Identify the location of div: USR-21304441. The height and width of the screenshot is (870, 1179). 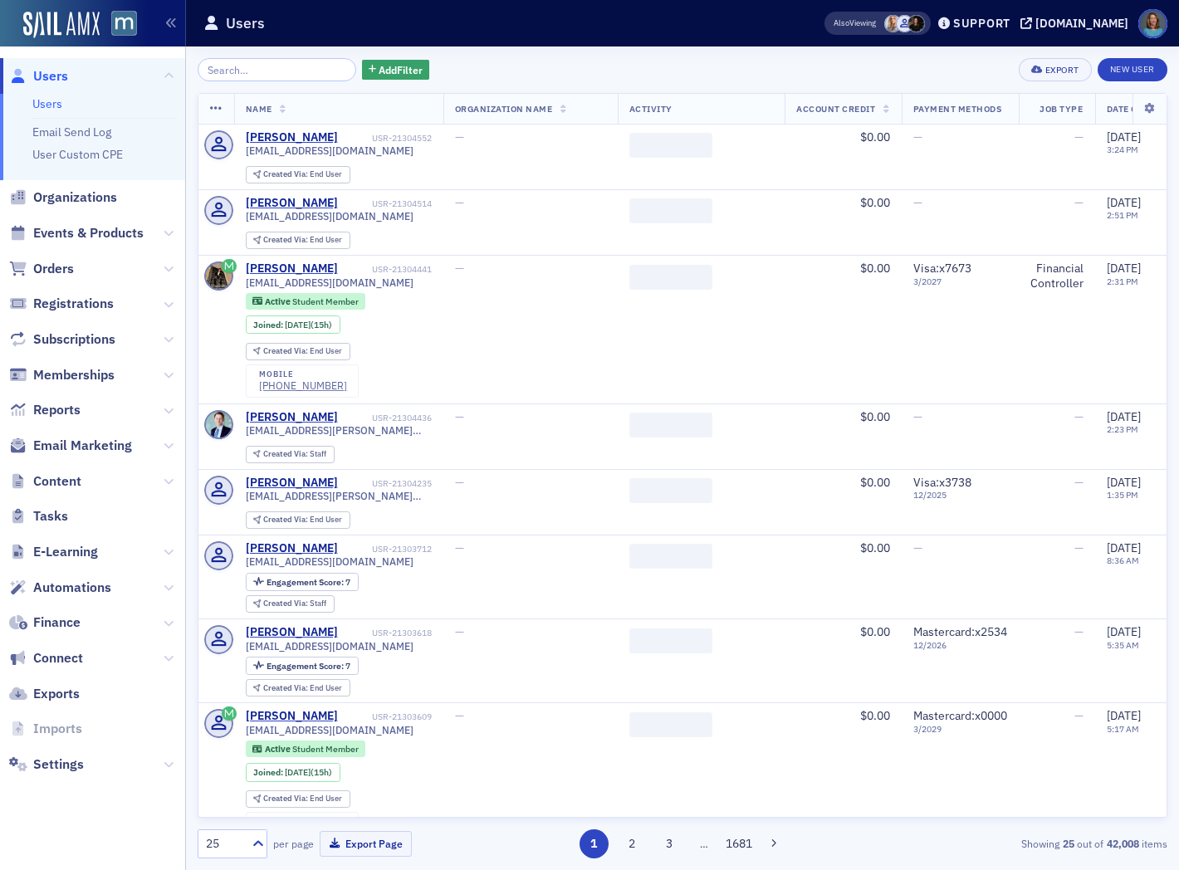
(386, 269).